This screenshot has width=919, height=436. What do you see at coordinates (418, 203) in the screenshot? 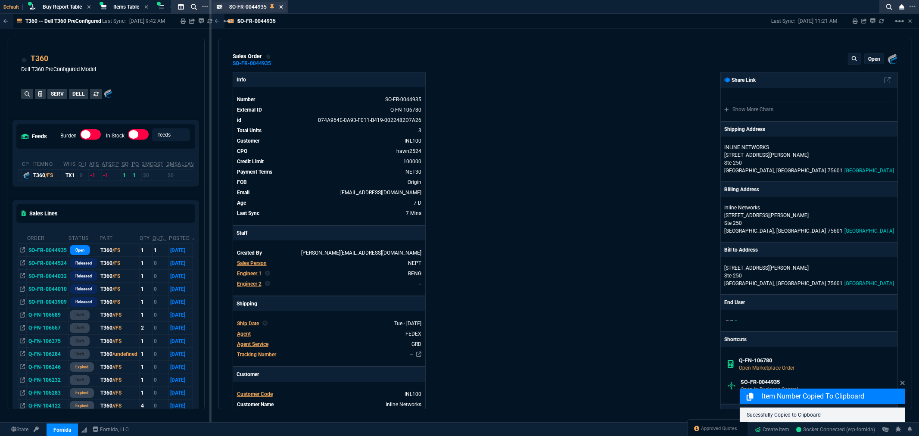
I see `span: 9/15/25 => 7:00 PM` at bounding box center [418, 203].